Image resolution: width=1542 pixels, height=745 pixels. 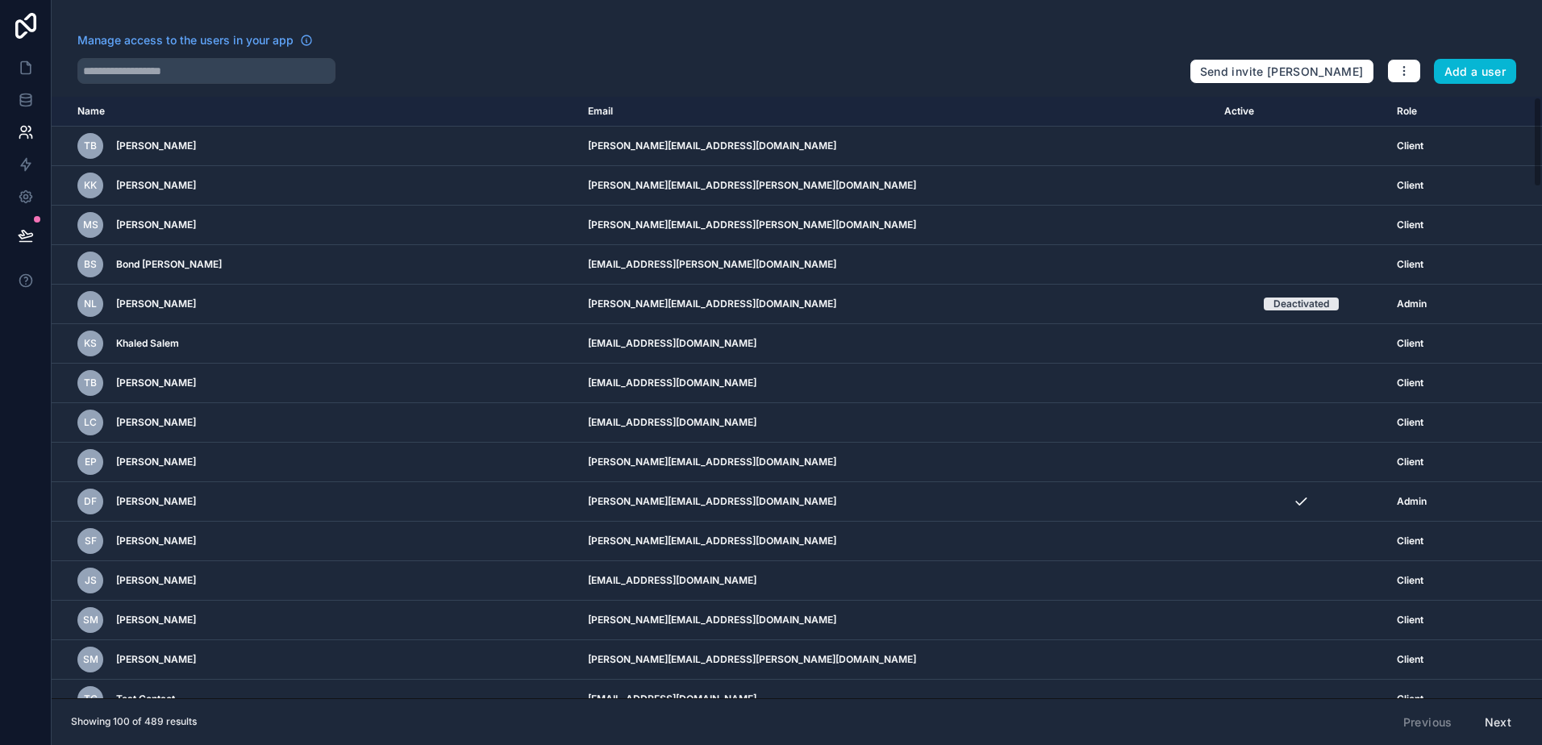 What do you see at coordinates (1301, 111) in the screenshot?
I see `th: Active` at bounding box center [1301, 111].